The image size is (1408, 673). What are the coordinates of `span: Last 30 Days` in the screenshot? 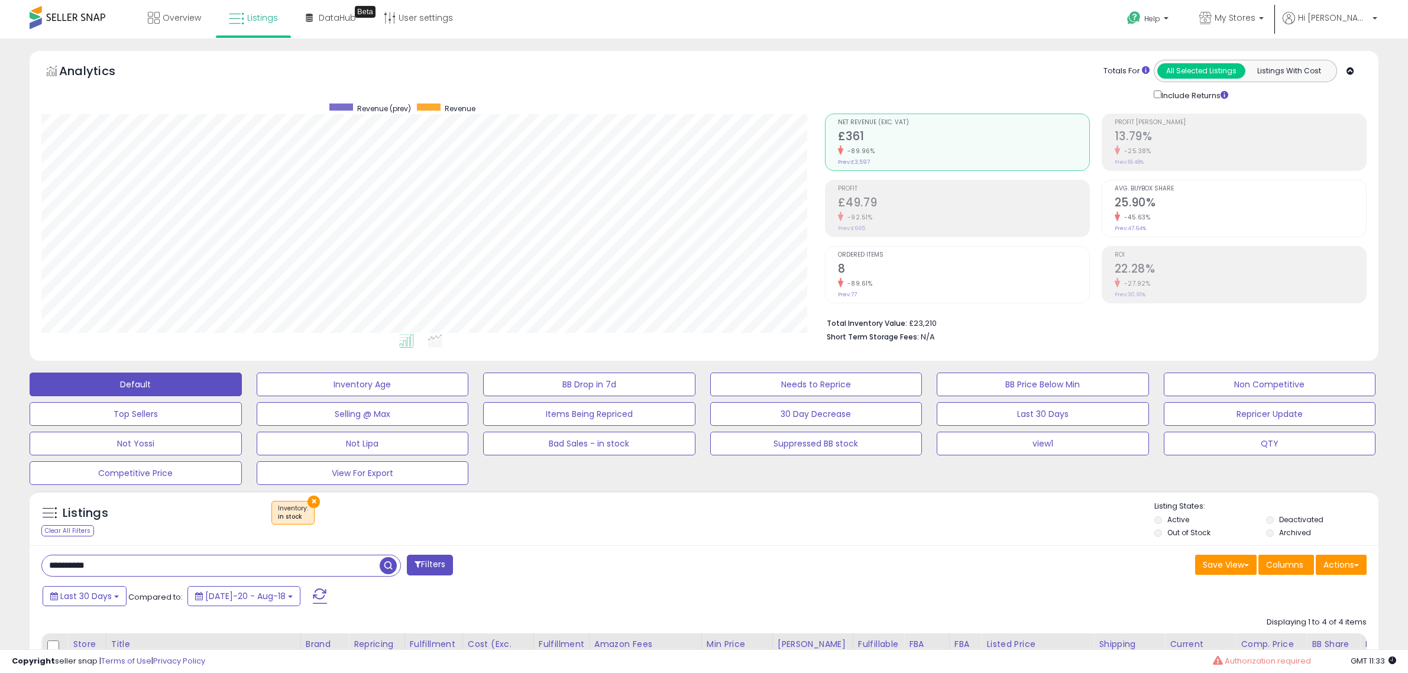 It's located at (86, 596).